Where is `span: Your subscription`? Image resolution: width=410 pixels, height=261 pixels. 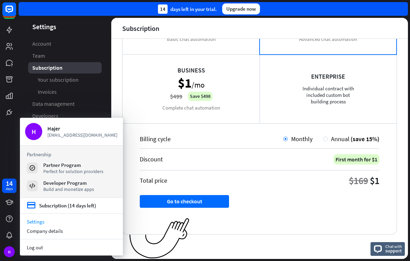
span: Your subscription is located at coordinates (58, 80).